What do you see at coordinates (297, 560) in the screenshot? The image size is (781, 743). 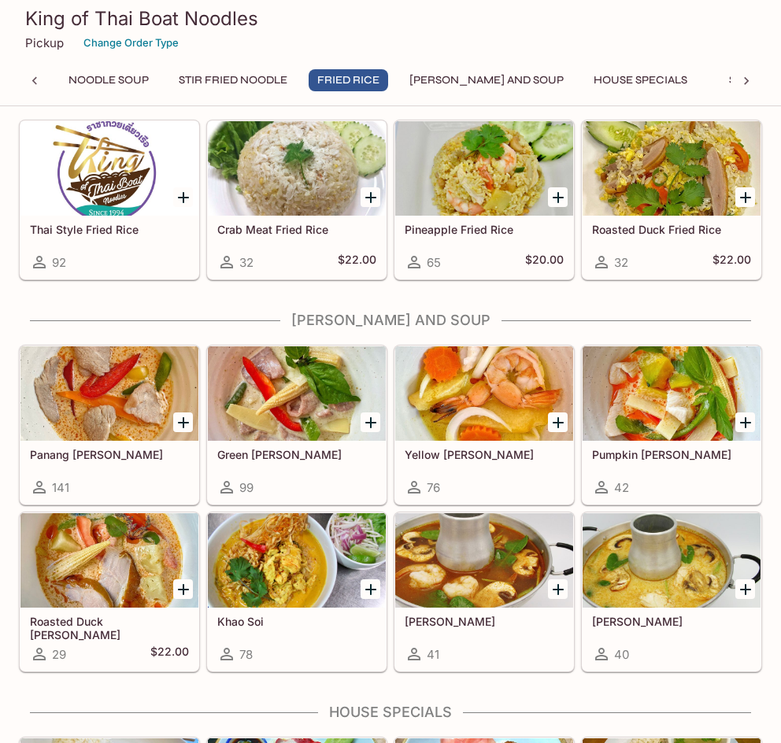 I see `div: Khao Soi` at bounding box center [297, 560].